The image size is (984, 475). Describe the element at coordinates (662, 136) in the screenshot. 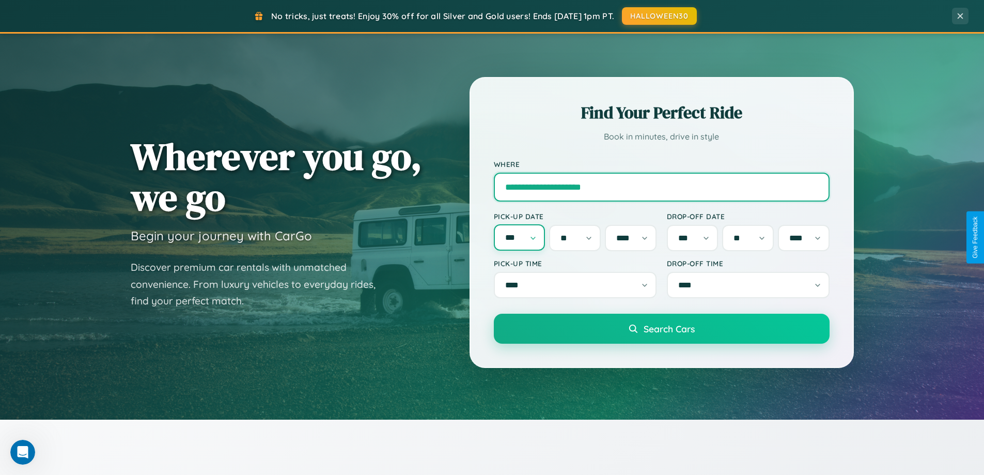

I see `p: Book in minutes, drive in style` at that location.